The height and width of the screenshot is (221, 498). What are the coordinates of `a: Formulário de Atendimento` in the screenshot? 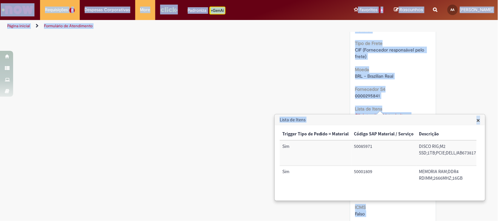 It's located at (68, 26).